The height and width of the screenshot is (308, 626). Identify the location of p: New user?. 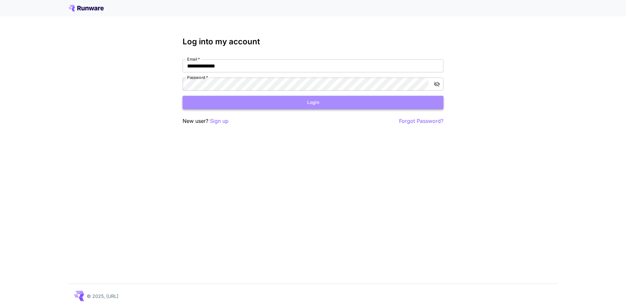
(205, 121).